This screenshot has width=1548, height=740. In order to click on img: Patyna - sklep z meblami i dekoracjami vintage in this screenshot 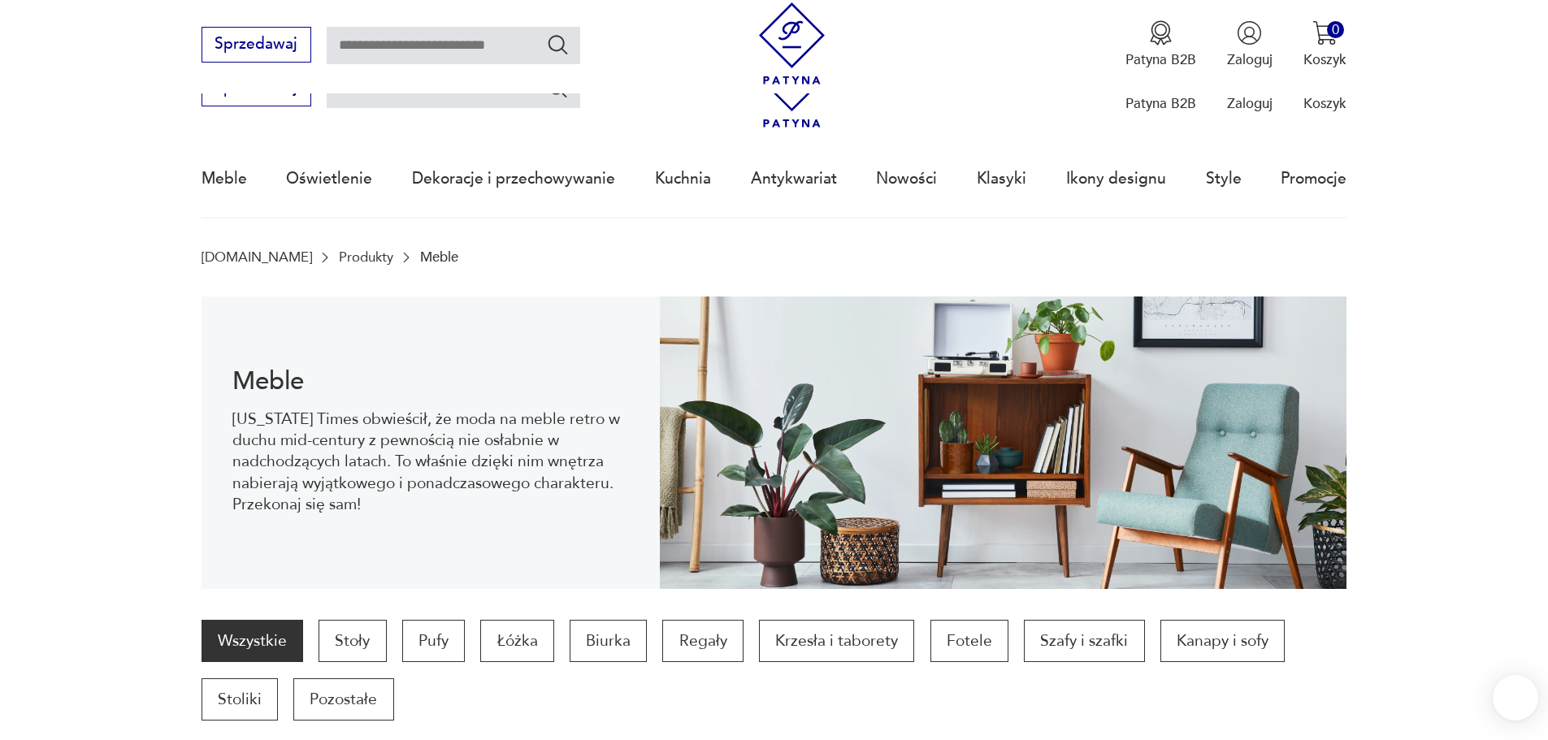, I will do `click(791, 43)`.